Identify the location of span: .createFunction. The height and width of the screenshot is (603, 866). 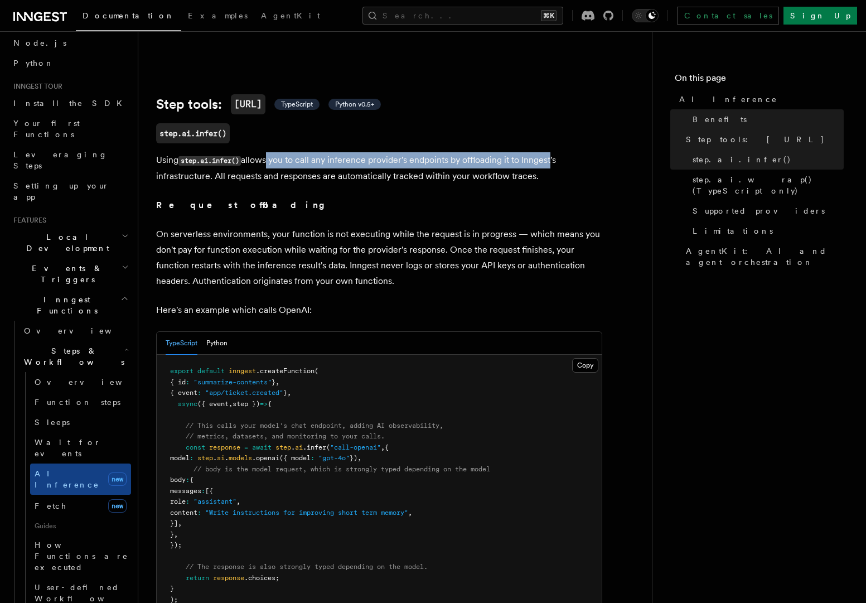
(285, 371).